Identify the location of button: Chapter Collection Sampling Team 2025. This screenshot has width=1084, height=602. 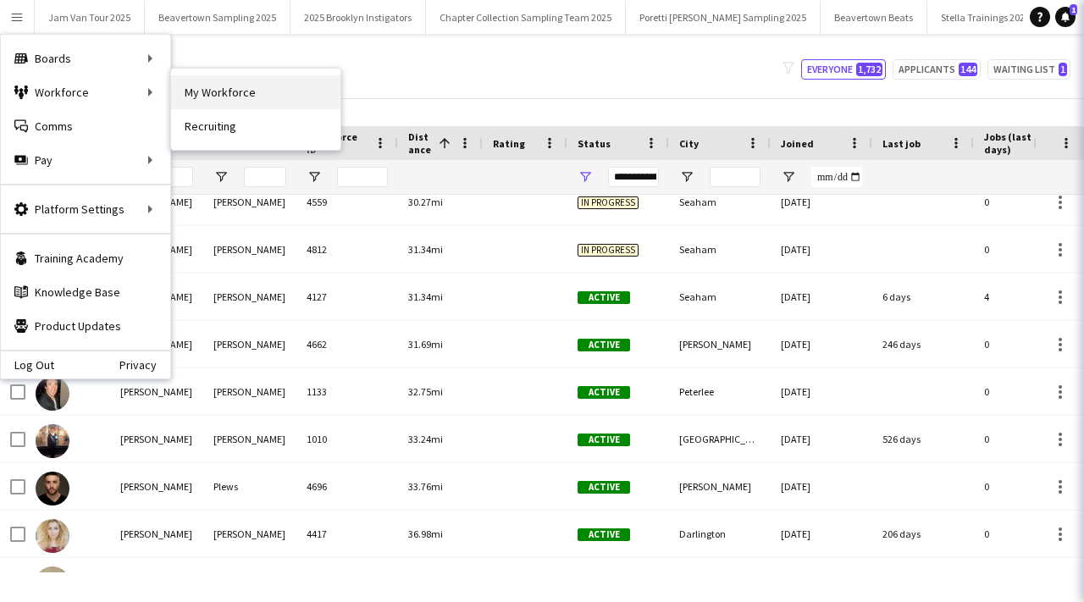
(526, 17).